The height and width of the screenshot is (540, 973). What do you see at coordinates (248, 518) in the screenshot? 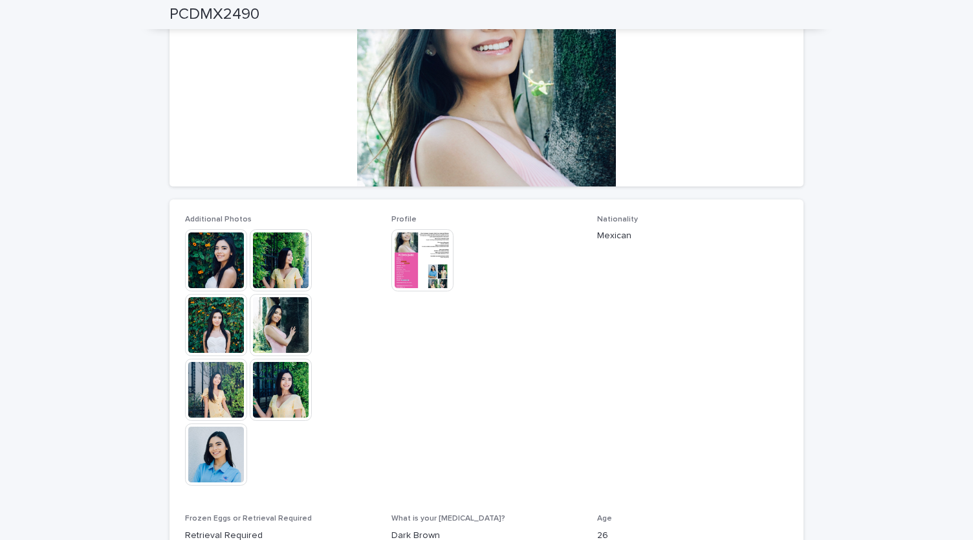
I see `span: Frozen Eggs or Retrieval Required` at bounding box center [248, 518].